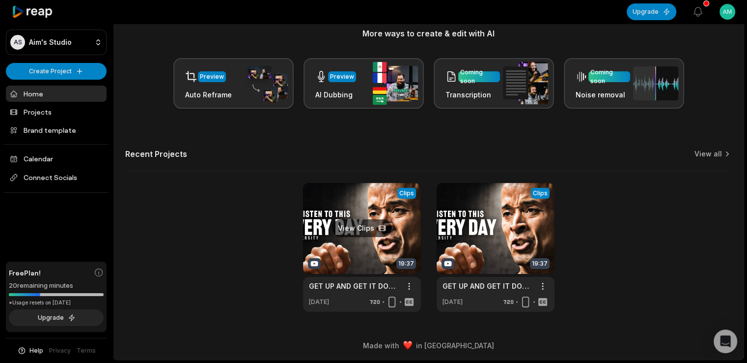 The image size is (747, 363). I want to click on p: Aim's Studio, so click(50, 42).